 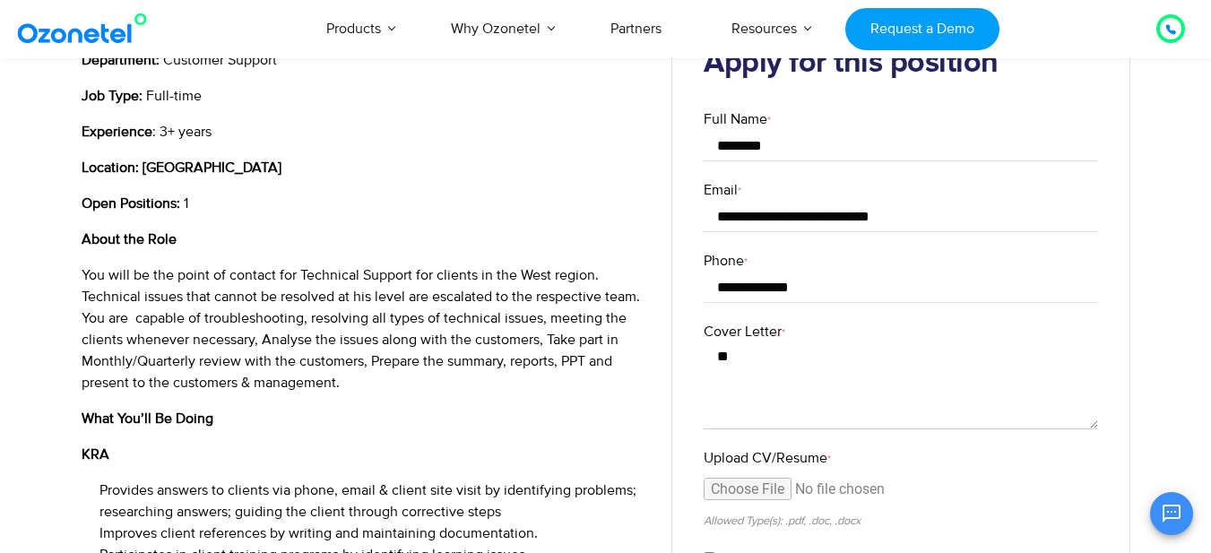 What do you see at coordinates (901, 64) in the screenshot?
I see `h2: Apply for this position` at bounding box center [901, 64].